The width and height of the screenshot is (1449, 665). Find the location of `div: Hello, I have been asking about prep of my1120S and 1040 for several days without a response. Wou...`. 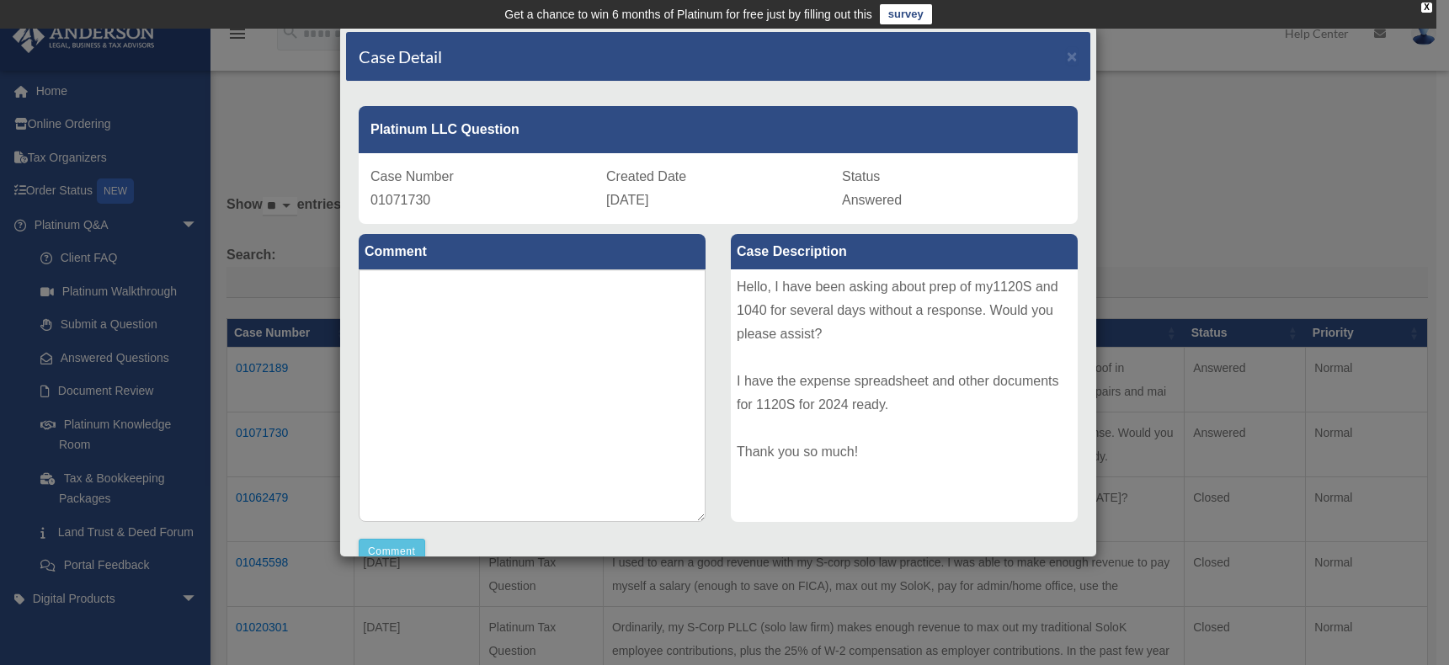

div: Hello, I have been asking about prep of my1120S and 1040 for several days without a response. Wou... is located at coordinates (904, 396).